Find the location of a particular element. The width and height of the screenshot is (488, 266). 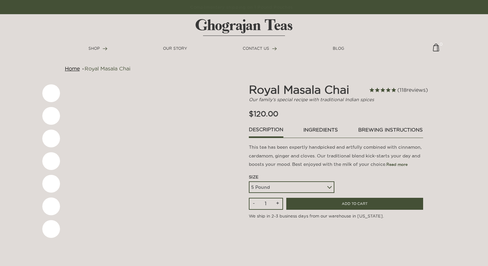

div: Size is located at coordinates (292, 177).